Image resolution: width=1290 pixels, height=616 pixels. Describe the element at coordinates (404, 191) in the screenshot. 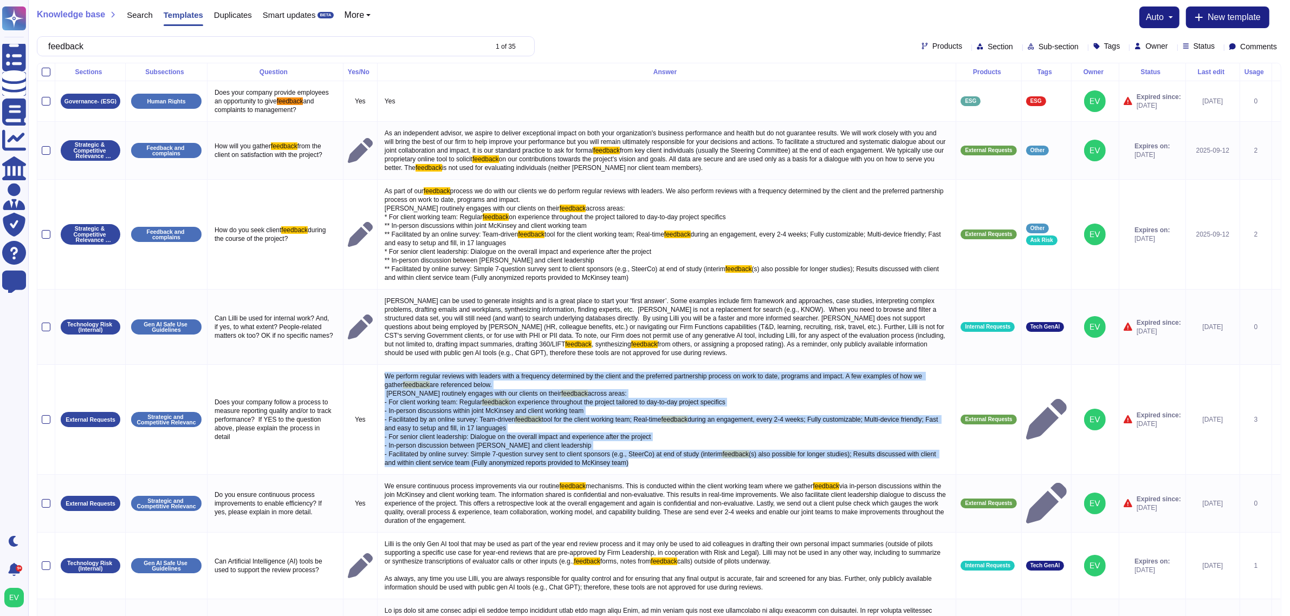

I see `span: As part of our` at that location.